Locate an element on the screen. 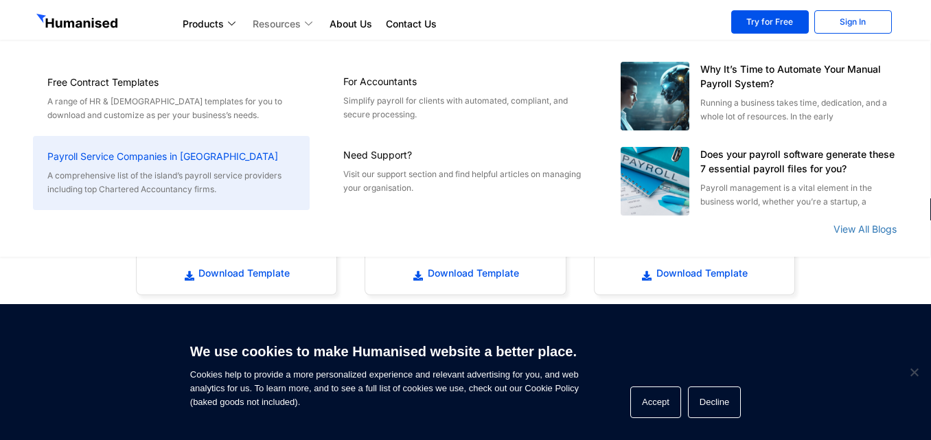  a: Contact Us is located at coordinates (411, 24).